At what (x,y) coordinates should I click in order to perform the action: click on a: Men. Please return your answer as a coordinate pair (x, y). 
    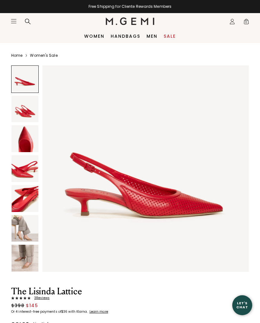
    Looking at the image, I should click on (152, 36).